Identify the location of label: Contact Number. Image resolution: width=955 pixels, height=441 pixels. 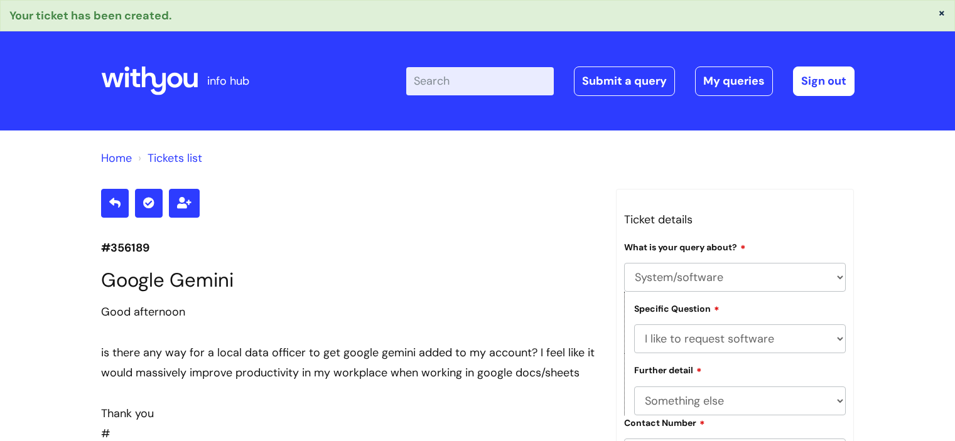
(664, 422).